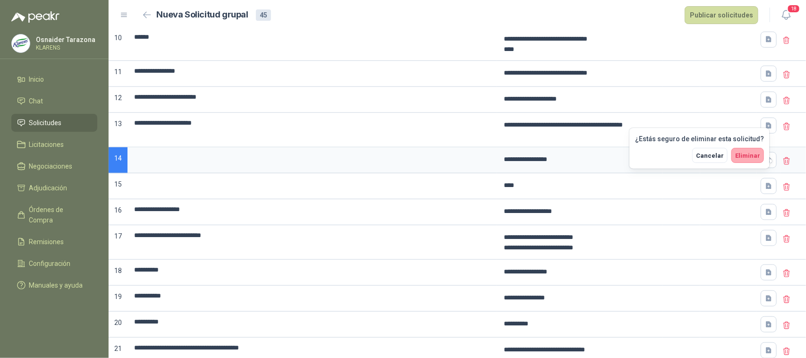  I want to click on button: 18, so click(786, 15).